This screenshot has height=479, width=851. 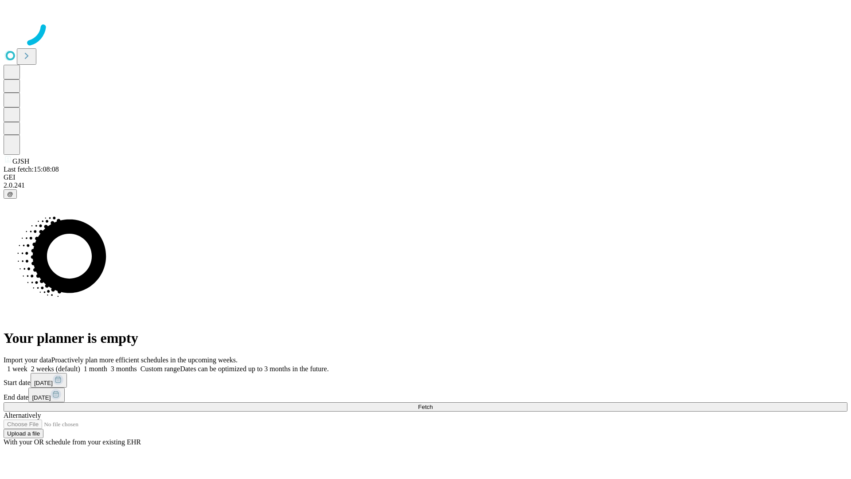 What do you see at coordinates (21, 161) in the screenshot?
I see `span: GJSH` at bounding box center [21, 161].